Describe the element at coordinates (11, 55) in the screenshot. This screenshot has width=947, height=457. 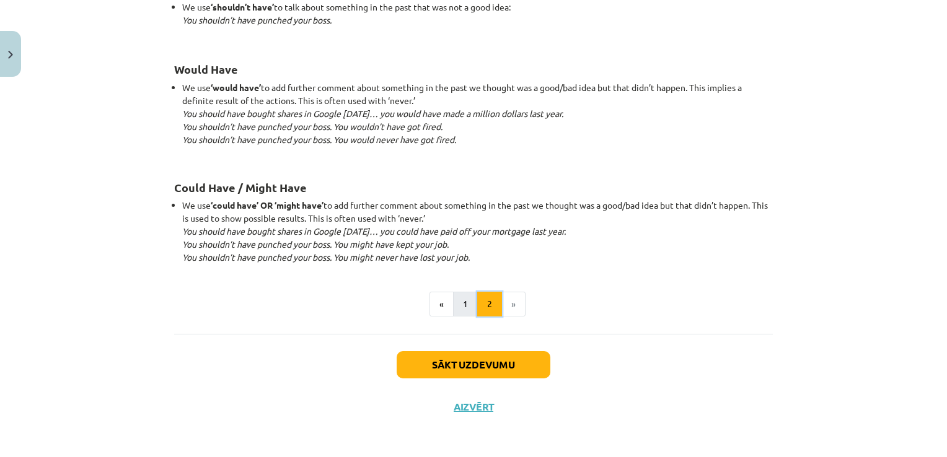
I see `img: icon-close-lesson-0947bae3869378f0d4975bcd49f059093ad1ed9edebbc8119c70593378902aed.svg` at that location.